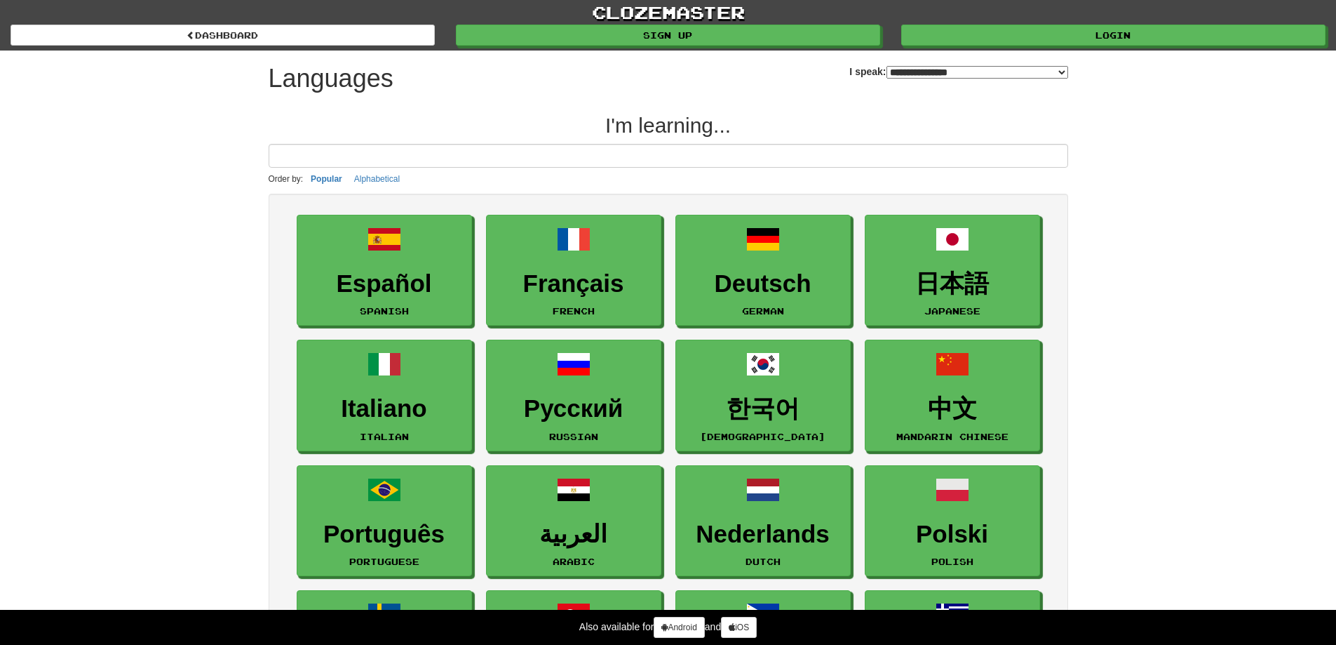  Describe the element at coordinates (574, 408) in the screenshot. I see `h3: Русский` at that location.